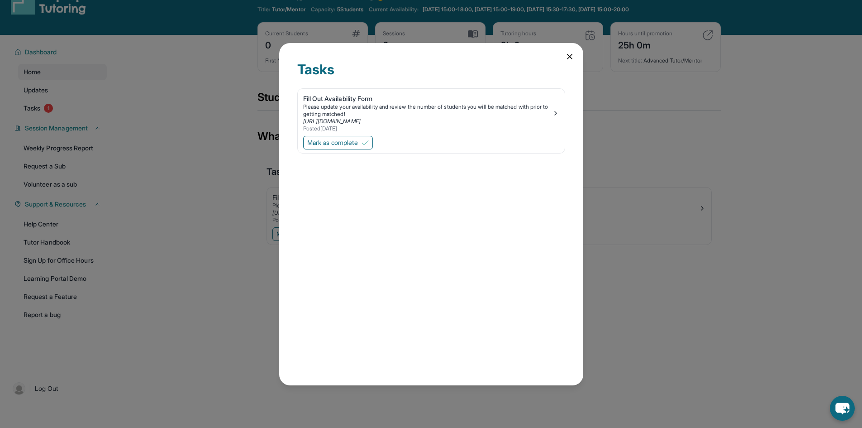 The image size is (862, 428). What do you see at coordinates (842, 408) in the screenshot?
I see `button: chat-button` at bounding box center [842, 408].